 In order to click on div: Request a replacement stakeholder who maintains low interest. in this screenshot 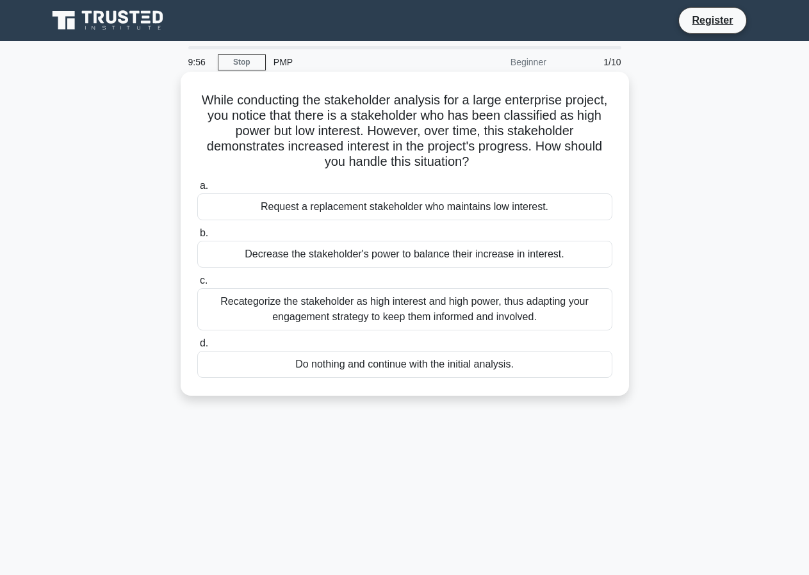, I will do `click(405, 207)`.